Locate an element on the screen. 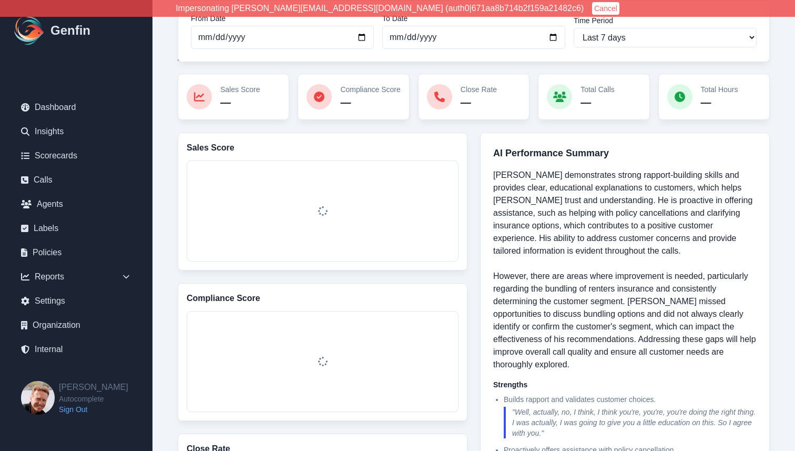  p: Total Calls is located at coordinates (598, 89).